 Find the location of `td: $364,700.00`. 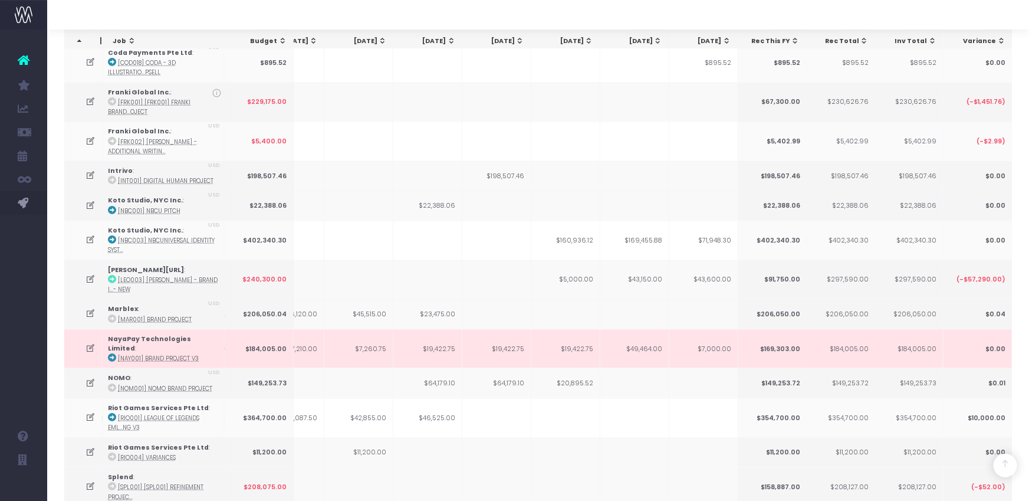

td: $364,700.00 is located at coordinates (259, 417).